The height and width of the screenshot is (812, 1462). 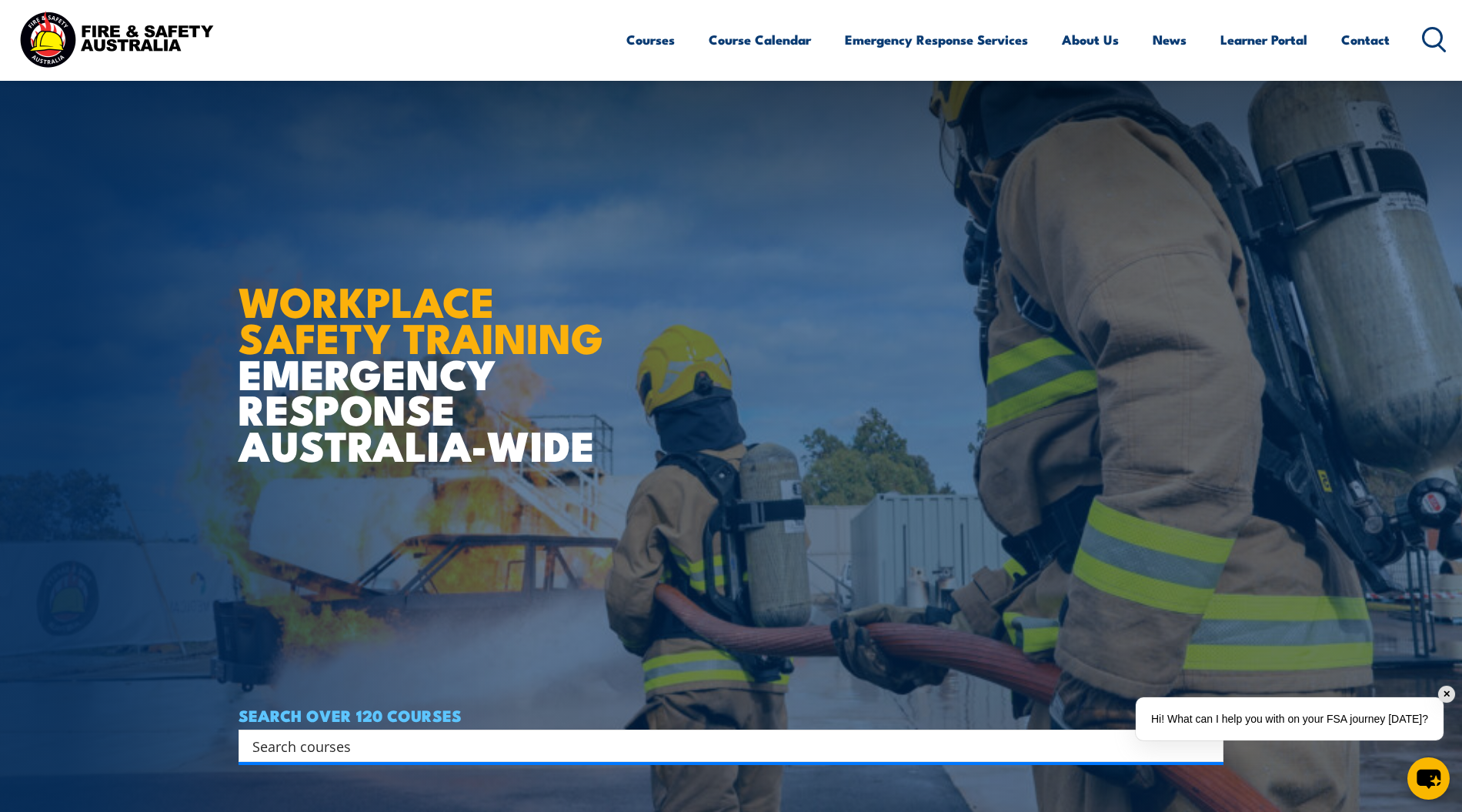 What do you see at coordinates (760, 39) in the screenshot?
I see `a: Course Calendar` at bounding box center [760, 39].